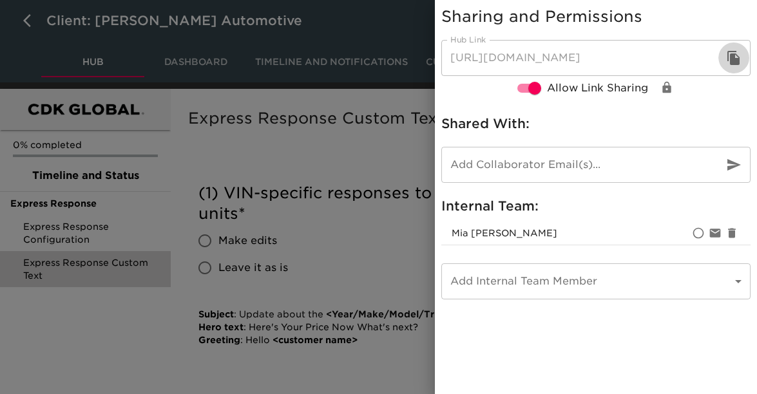  I want to click on h5: Sharing and Permissions, so click(596, 17).